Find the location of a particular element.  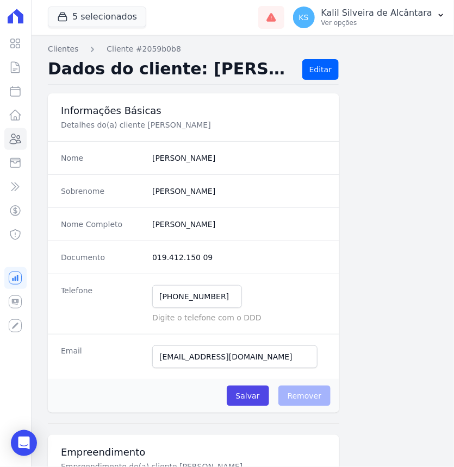

a: Clientes is located at coordinates (63, 49).